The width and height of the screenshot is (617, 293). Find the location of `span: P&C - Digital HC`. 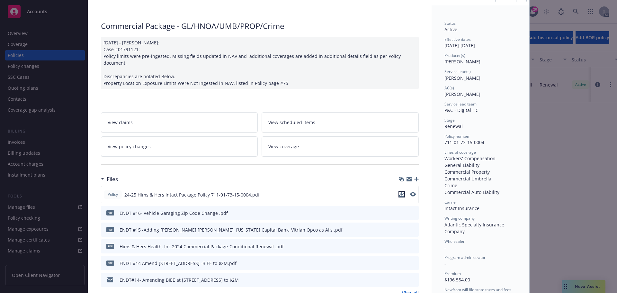

span: P&C - Digital HC is located at coordinates (462, 110).